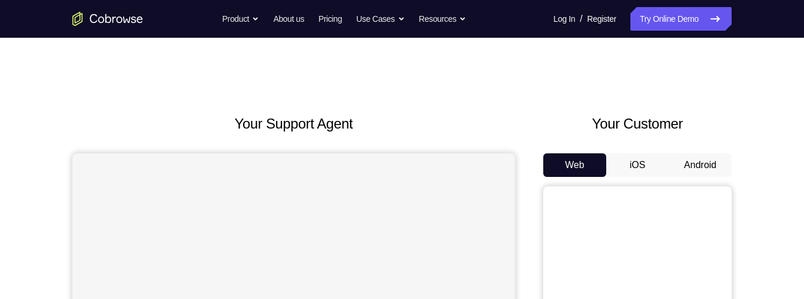  I want to click on button: Resources, so click(443, 19).